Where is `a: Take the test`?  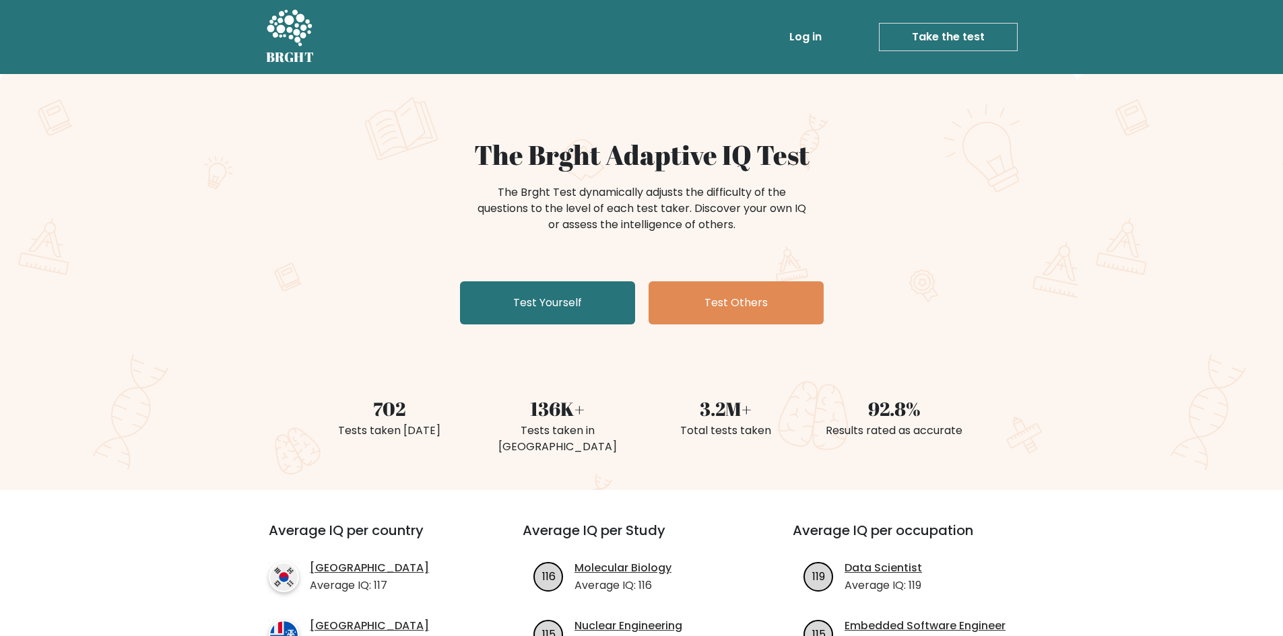
a: Take the test is located at coordinates (948, 37).